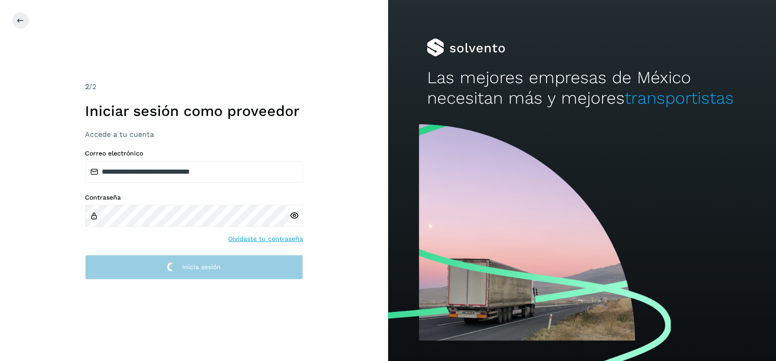 Image resolution: width=776 pixels, height=361 pixels. I want to click on button: Inicia sesión, so click(194, 267).